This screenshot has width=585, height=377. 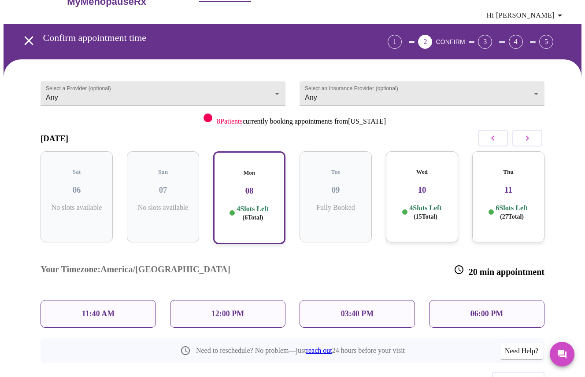 What do you see at coordinates (508, 172) in the screenshot?
I see `h5: Thu` at bounding box center [508, 172].